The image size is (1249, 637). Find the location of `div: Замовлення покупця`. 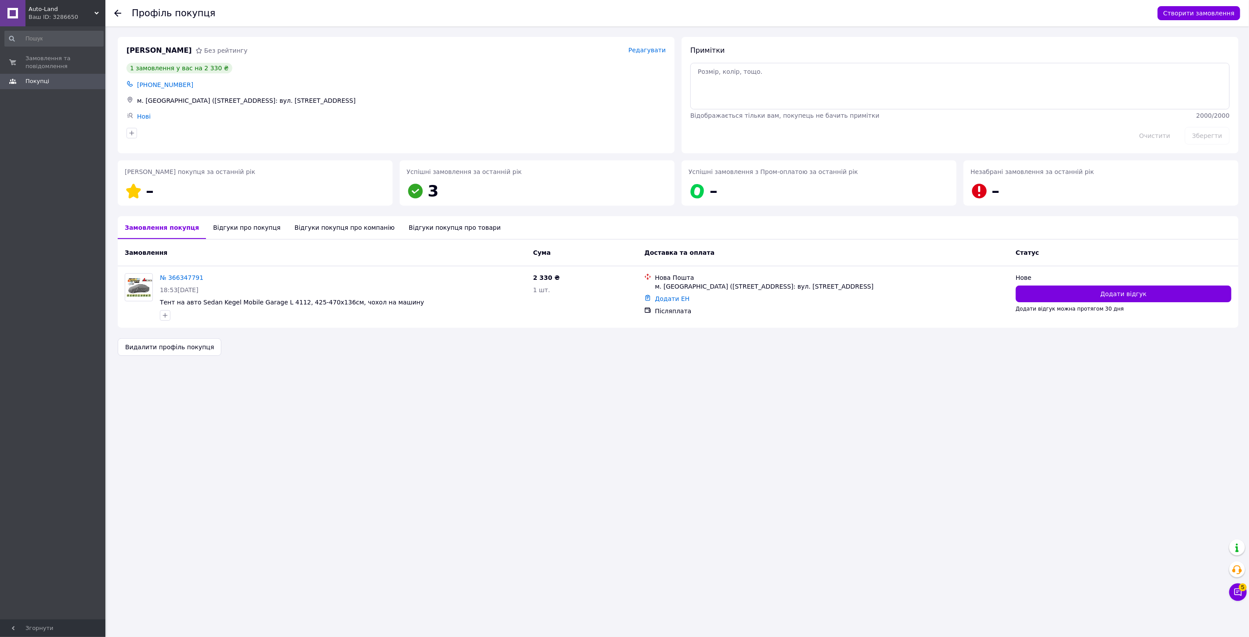

div: Замовлення покупця is located at coordinates (162, 227).